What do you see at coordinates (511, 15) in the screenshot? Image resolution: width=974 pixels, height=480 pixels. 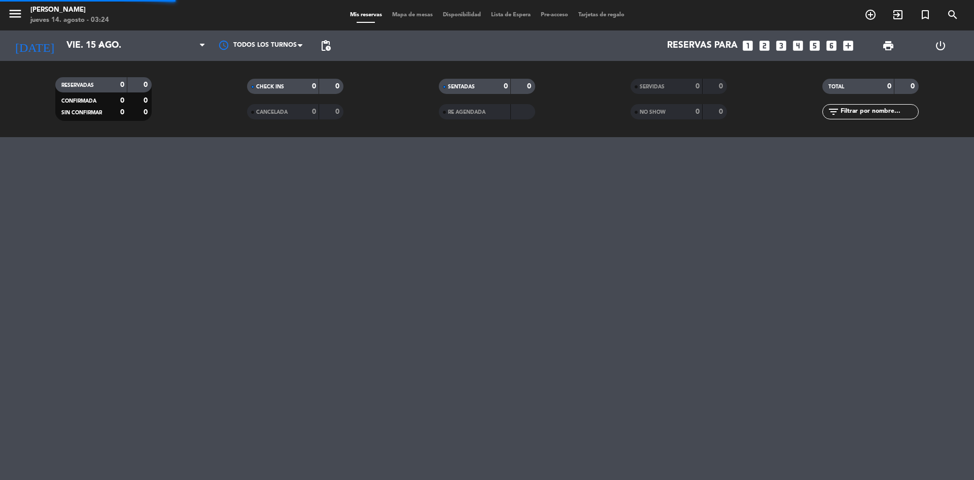 I see `span: Lista de Espera` at bounding box center [511, 15].